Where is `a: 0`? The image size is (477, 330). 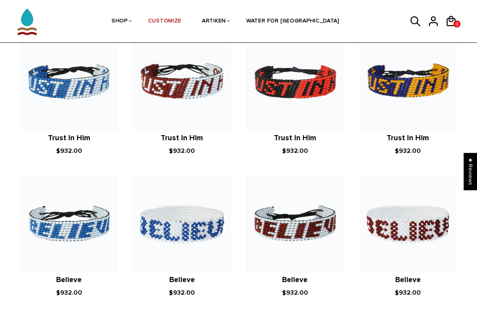
a: 0 is located at coordinates (457, 24).